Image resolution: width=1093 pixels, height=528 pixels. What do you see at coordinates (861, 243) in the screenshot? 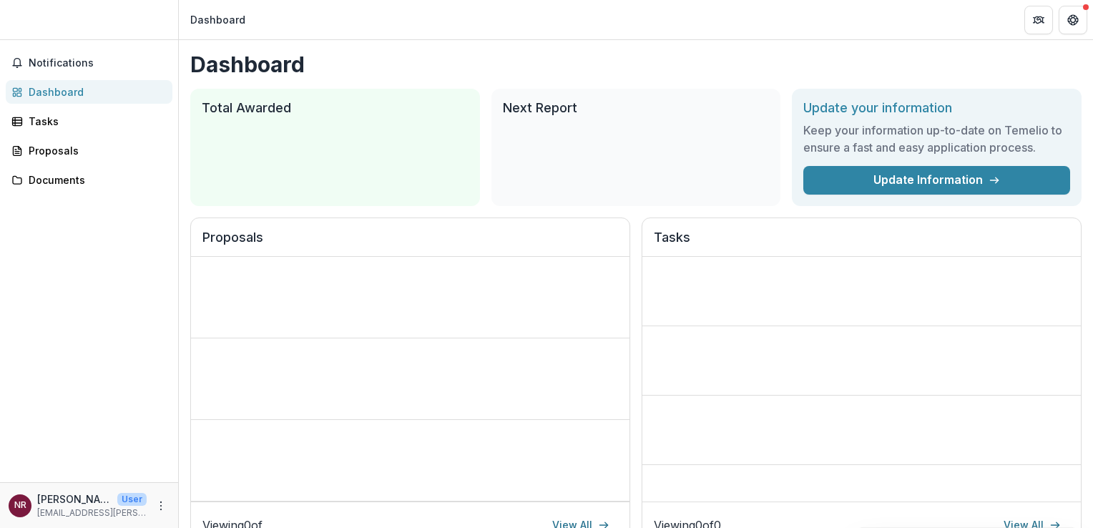
I see `h2: Tasks` at bounding box center [861, 243].